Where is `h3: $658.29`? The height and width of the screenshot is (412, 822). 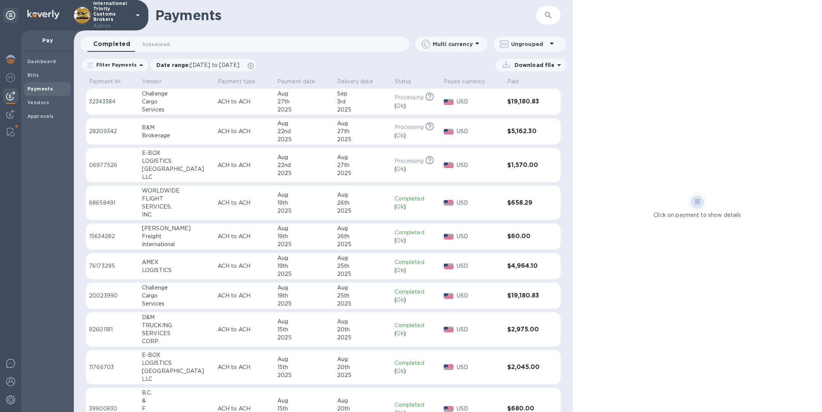 h3: $658.29 is located at coordinates (526, 203).